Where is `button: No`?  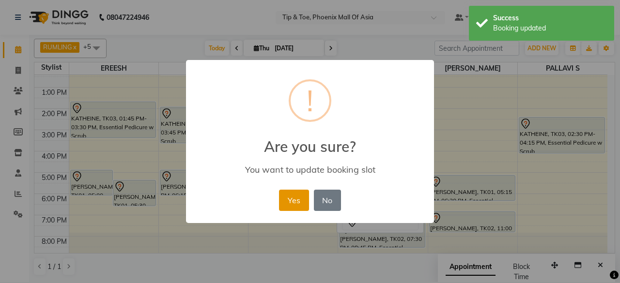
button: No is located at coordinates (327, 201).